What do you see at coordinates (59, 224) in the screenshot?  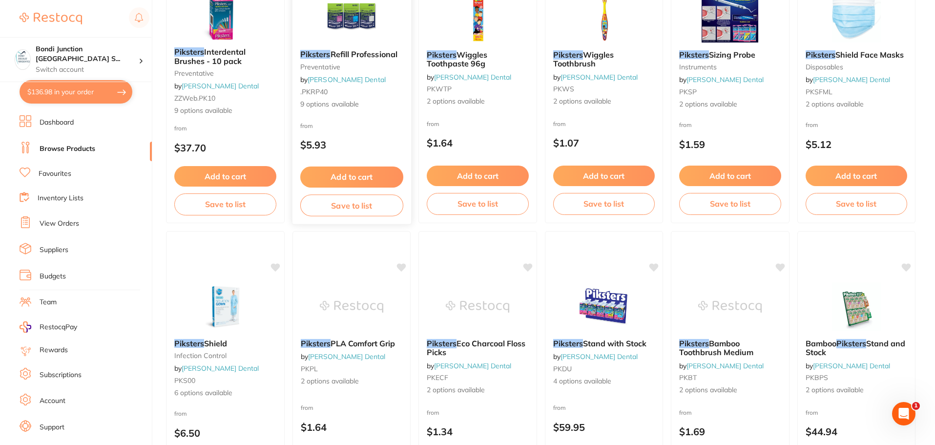 I see `a: View Orders` at bounding box center [59, 224].